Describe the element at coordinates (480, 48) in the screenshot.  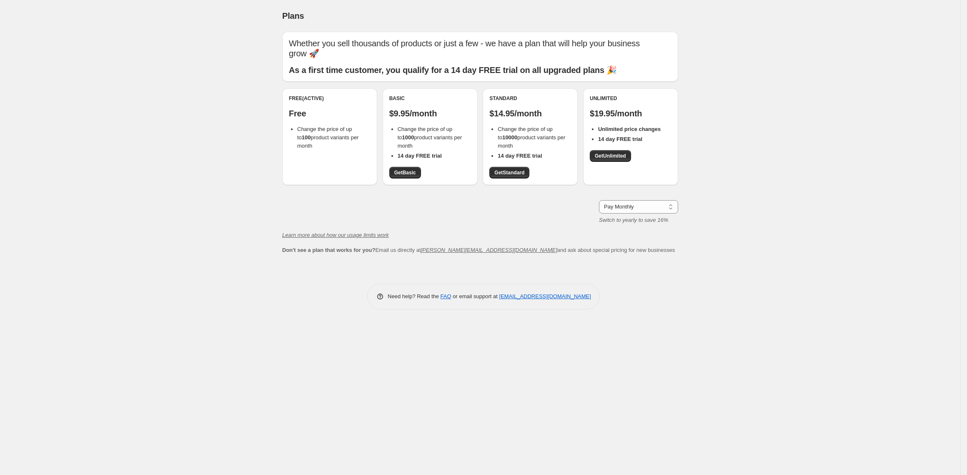
I see `p: Whether you sell thousands of products or just a few - we have a plan that will help your busines...` at that location.